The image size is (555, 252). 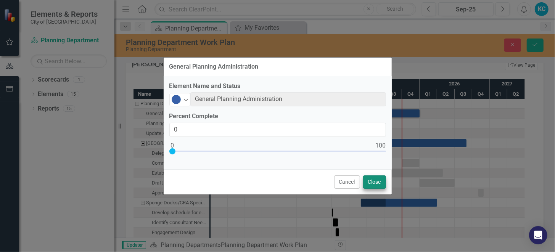 What do you see at coordinates (375, 182) in the screenshot?
I see `button: Close` at bounding box center [375, 182].